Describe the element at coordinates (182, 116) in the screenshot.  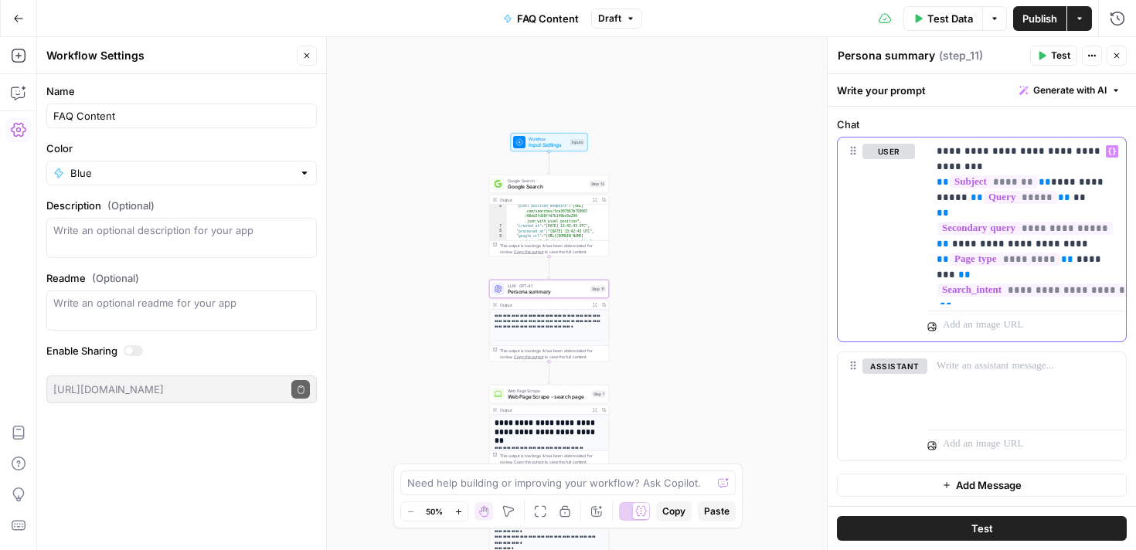
I see `input: Untitled` at that location.